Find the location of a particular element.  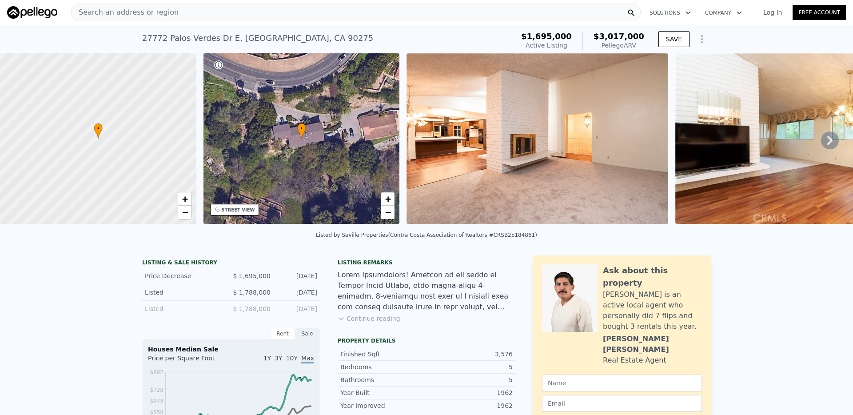

div: Finished Sqft is located at coordinates (383, 354).